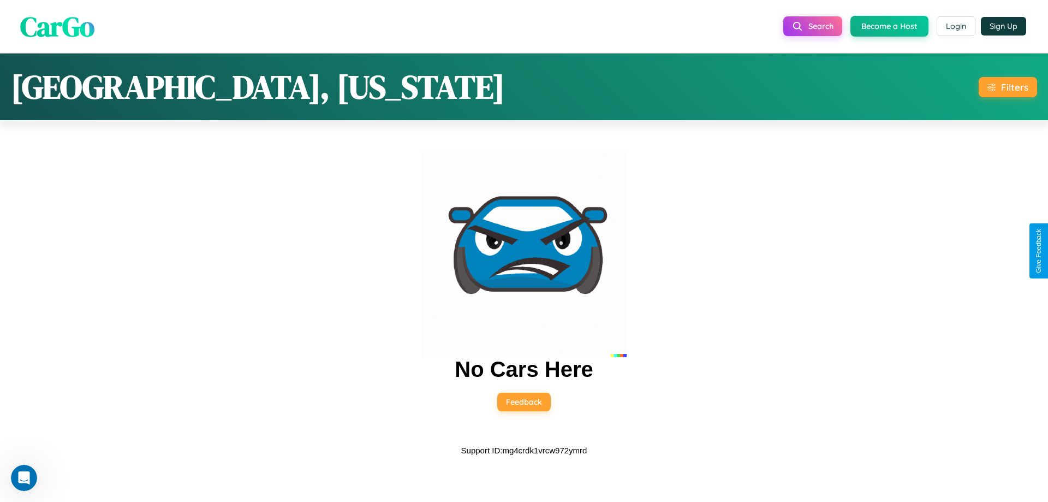  I want to click on button: Filters, so click(1008, 87).